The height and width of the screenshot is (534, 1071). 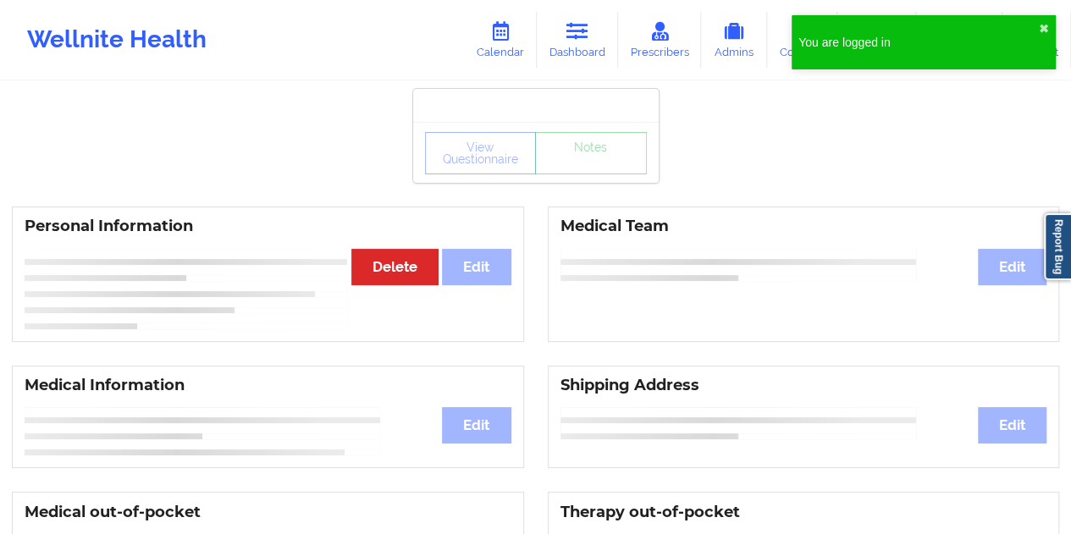 I want to click on h3: Medical Team, so click(x=803, y=226).